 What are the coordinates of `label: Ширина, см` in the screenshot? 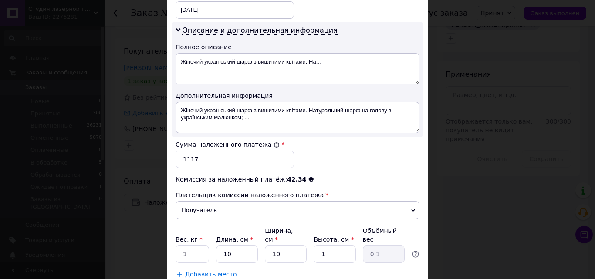 It's located at (279, 235).